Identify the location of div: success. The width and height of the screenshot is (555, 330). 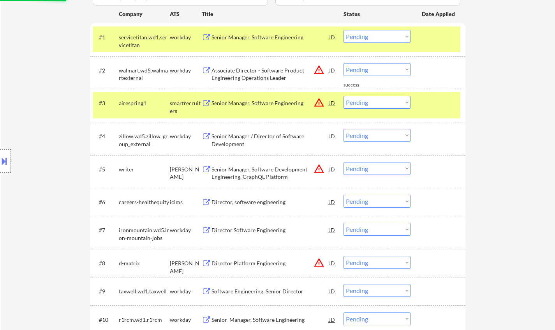
(359, 85).